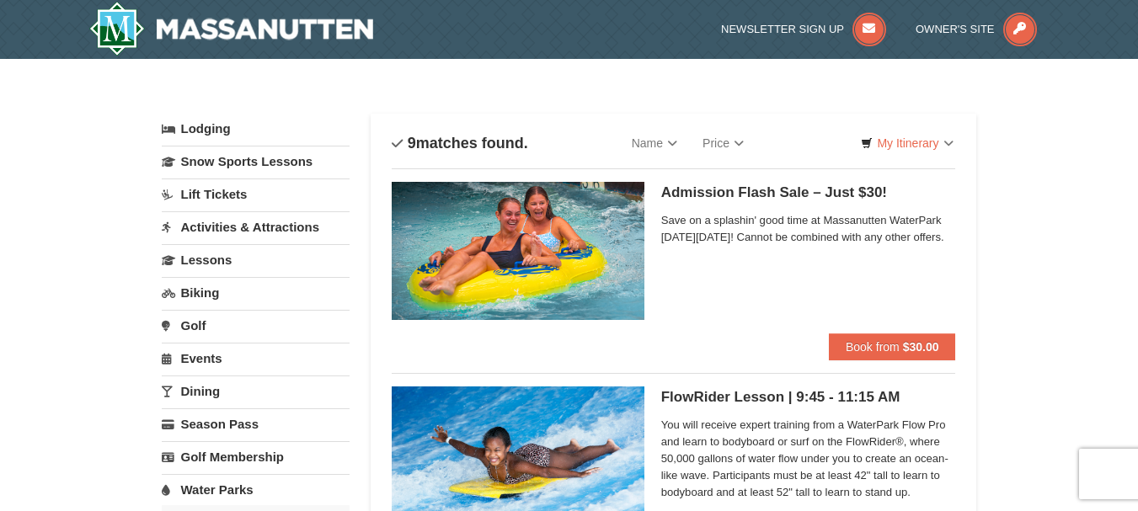 This screenshot has height=511, width=1138. Describe the element at coordinates (255, 292) in the screenshot. I see `a: Biking` at that location.